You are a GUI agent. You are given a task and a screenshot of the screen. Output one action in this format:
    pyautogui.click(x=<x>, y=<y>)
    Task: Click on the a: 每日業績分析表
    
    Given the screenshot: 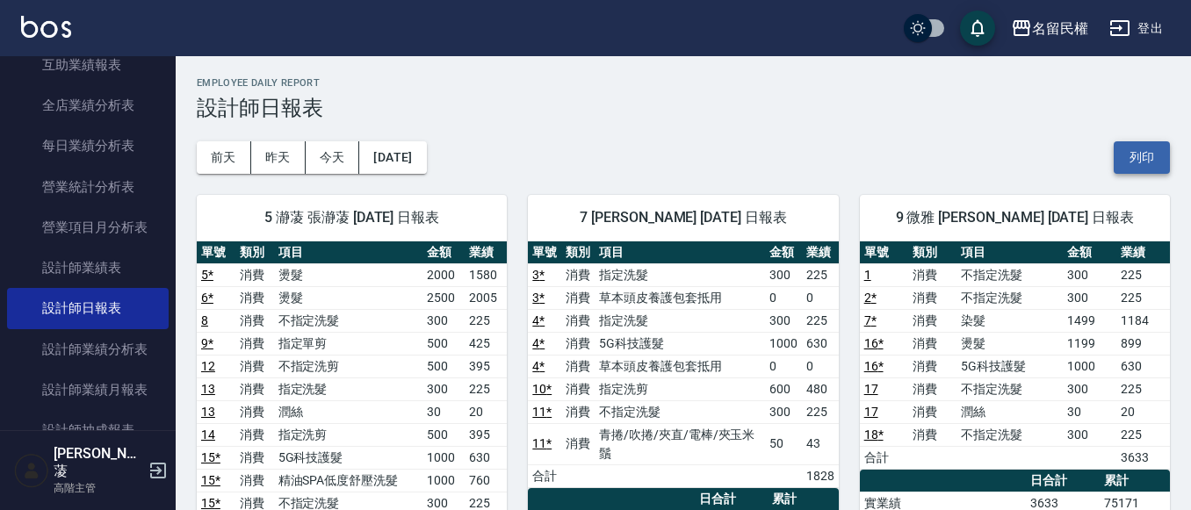 What is the action you would take?
    pyautogui.click(x=88, y=146)
    